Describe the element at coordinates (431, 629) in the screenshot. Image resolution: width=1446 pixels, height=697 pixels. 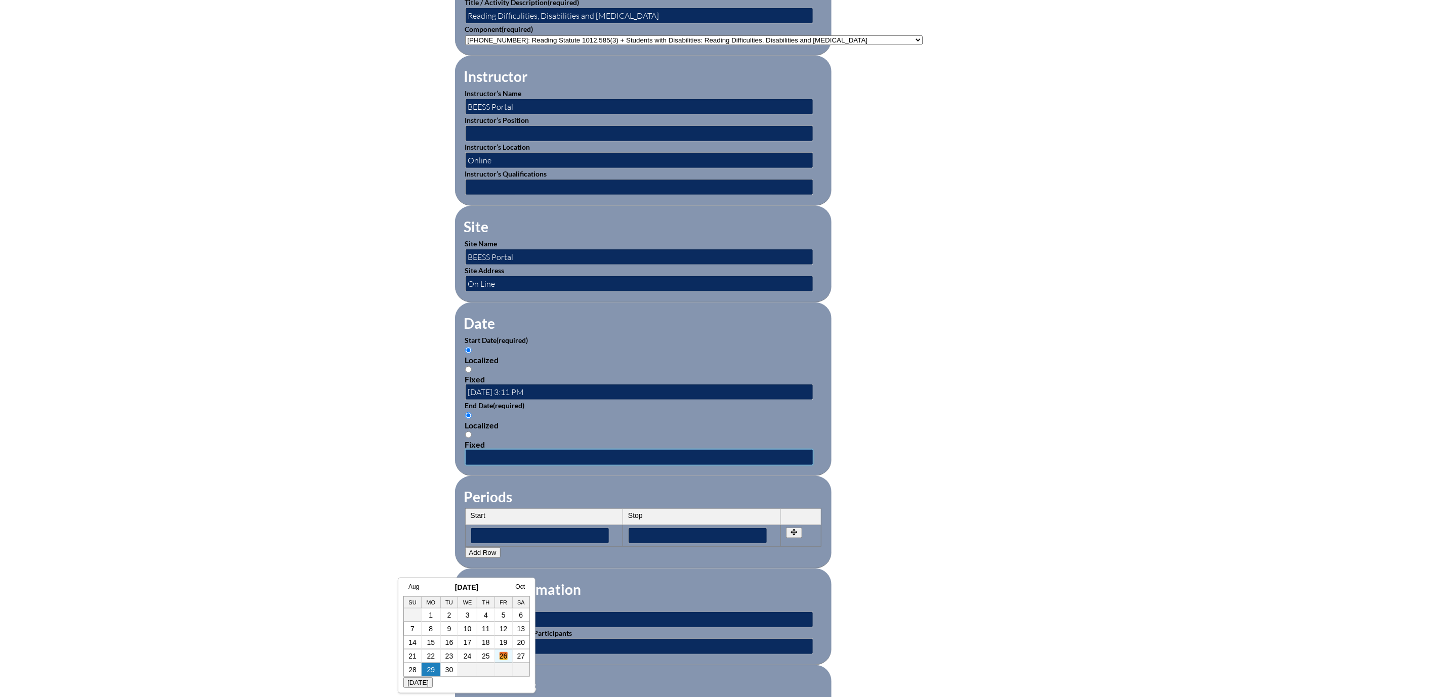
I see `a: 8` at that location.